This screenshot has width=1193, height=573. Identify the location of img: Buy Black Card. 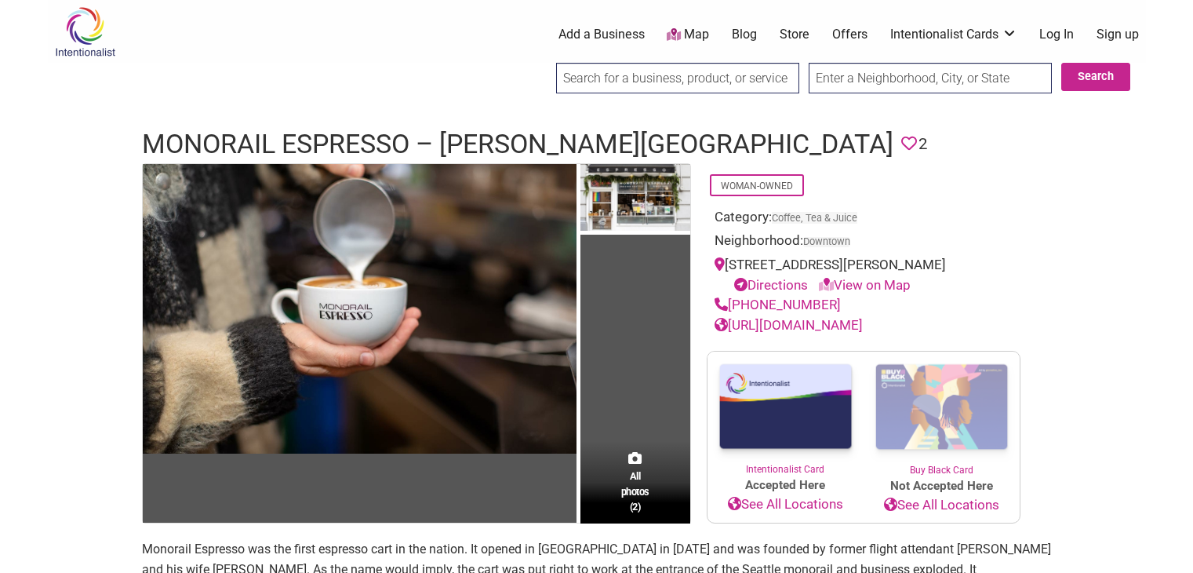
(941, 407).